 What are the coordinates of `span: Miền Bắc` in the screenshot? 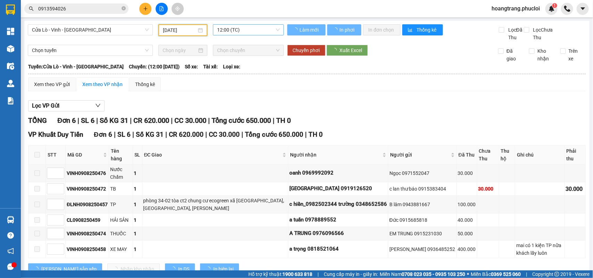 It's located at (495, 274).